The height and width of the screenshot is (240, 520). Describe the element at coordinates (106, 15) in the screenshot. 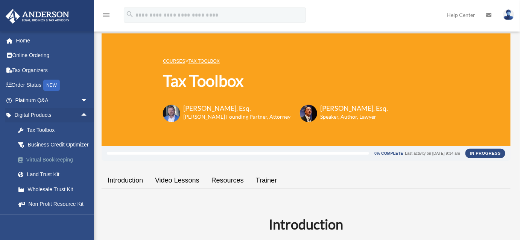

I see `i: menu` at that location.